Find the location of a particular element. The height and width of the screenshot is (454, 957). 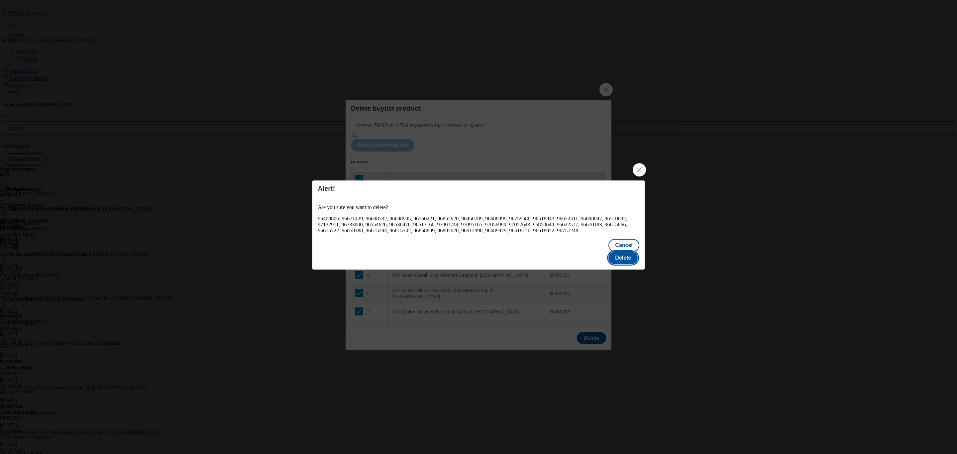

div: 96408806, 96671429, 96698732, 96698945, 96560221, 96852620, 96450789, 96688099, 96759586, 9651884... is located at coordinates (478, 225).